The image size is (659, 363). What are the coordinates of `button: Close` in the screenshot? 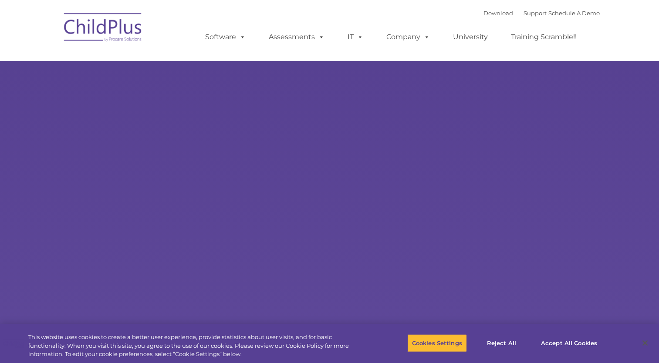 It's located at (645, 343).